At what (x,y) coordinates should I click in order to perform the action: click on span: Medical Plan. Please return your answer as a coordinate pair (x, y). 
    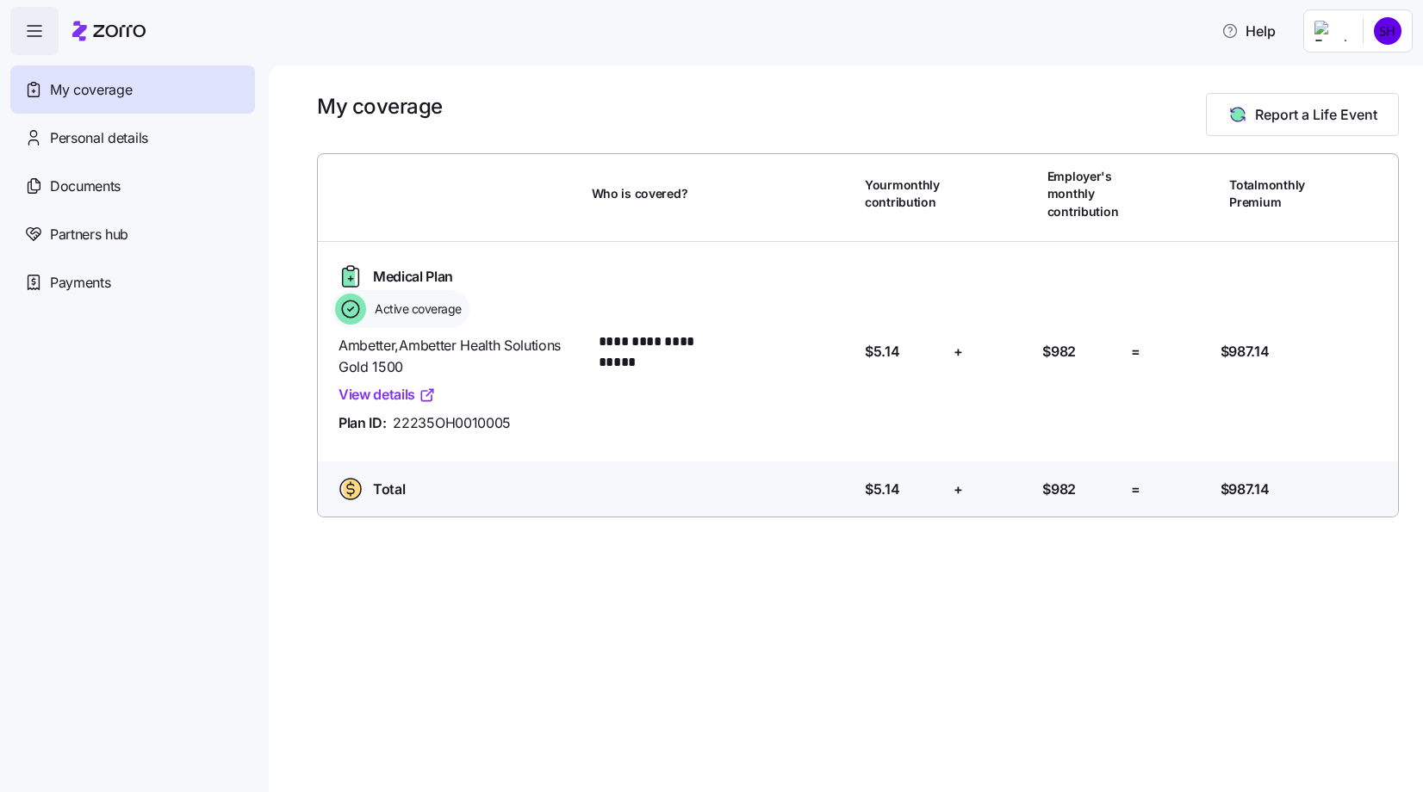
    Looking at the image, I should click on (413, 276).